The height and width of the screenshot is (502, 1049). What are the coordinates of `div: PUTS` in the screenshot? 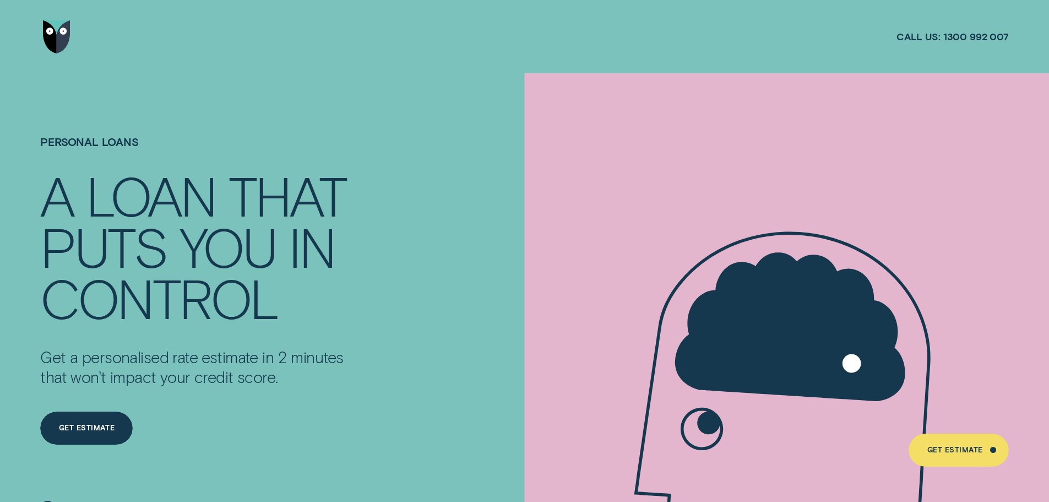 It's located at (103, 246).